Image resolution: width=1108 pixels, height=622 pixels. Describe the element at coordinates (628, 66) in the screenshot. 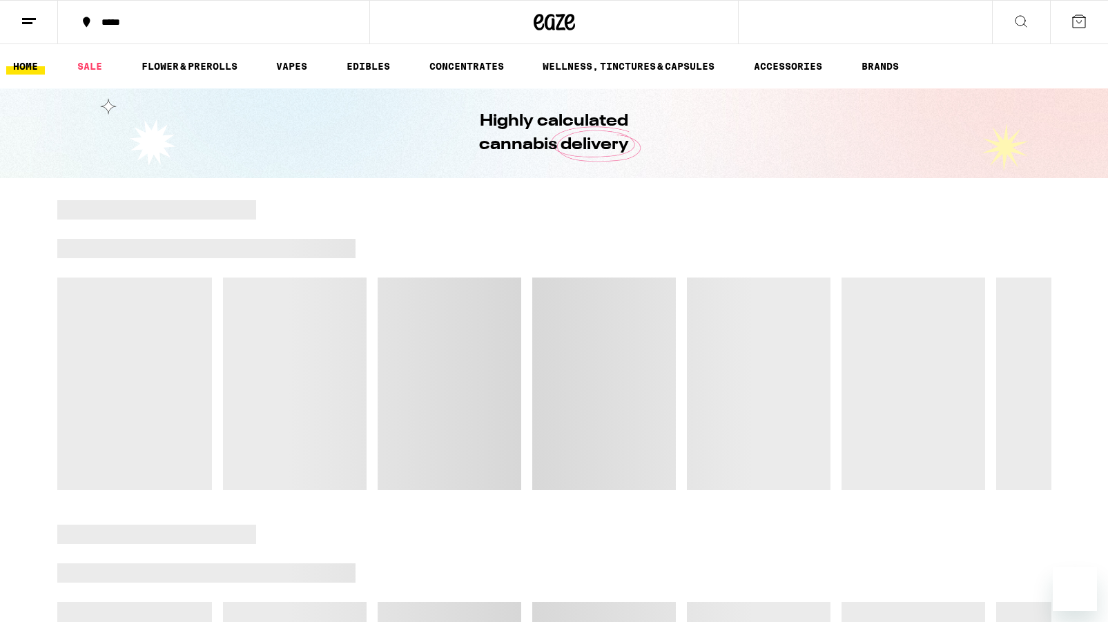

I see `a: WELLNESS, TINCTURES & CAPSULES` at that location.